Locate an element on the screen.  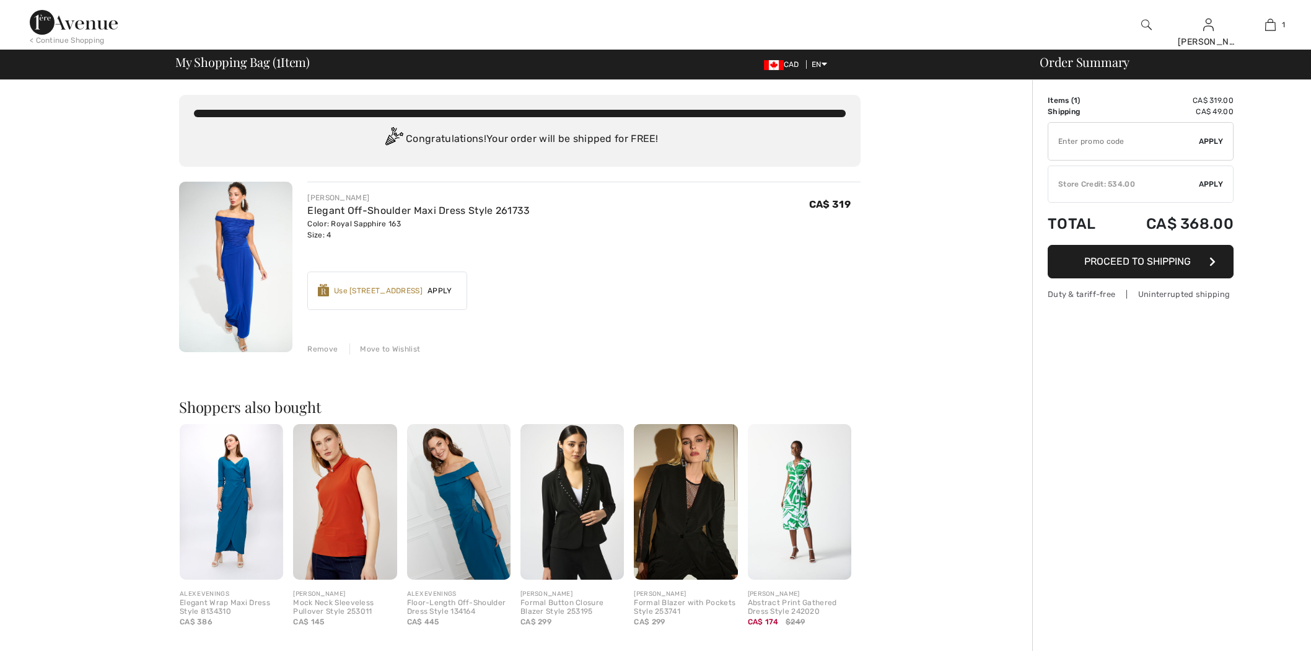
div: Floor-Length Off-Shoulder Dress Style 134164 is located at coordinates (458, 607).